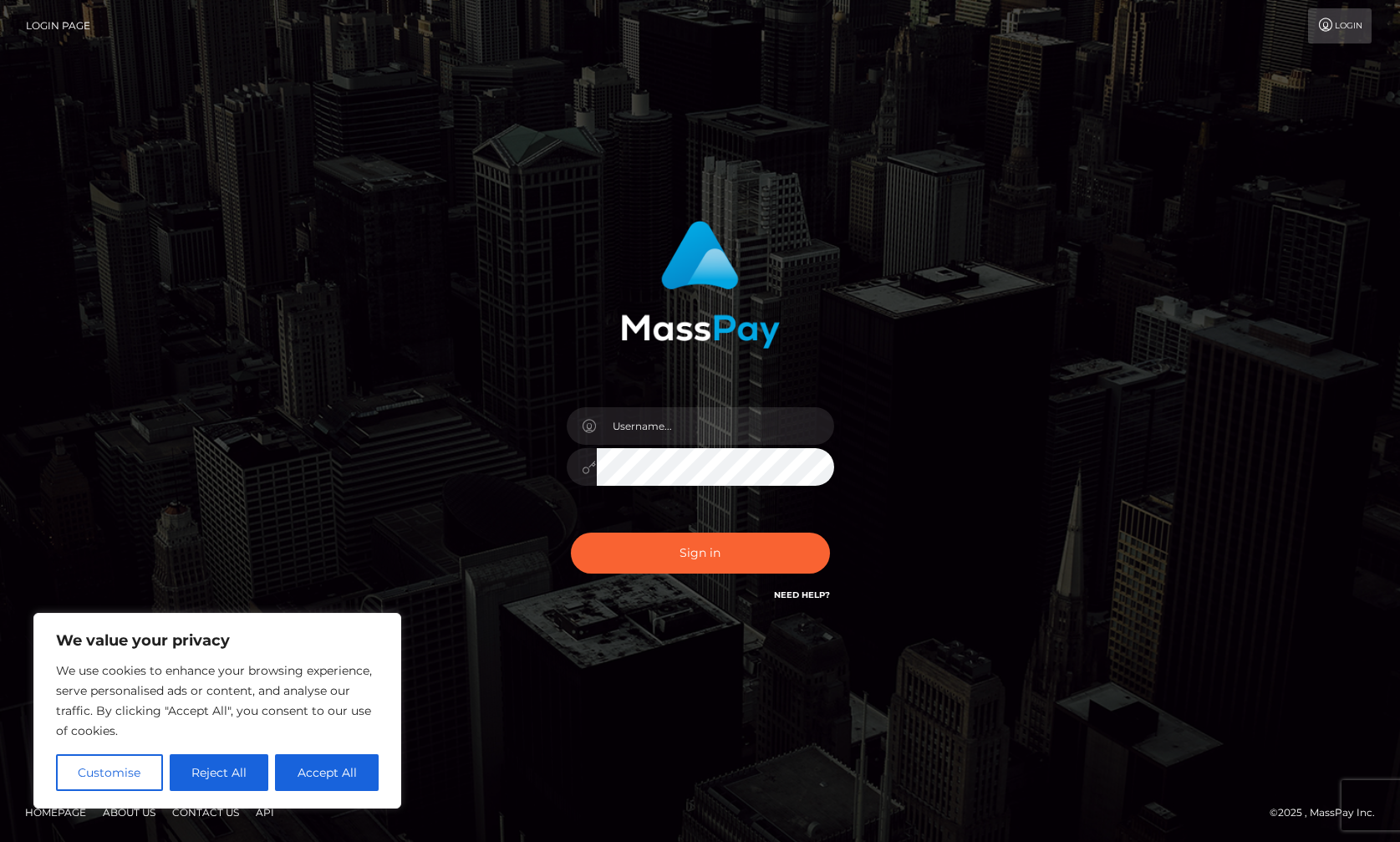 The height and width of the screenshot is (842, 1400). Describe the element at coordinates (326, 773) in the screenshot. I see `button: Accept All` at that location.